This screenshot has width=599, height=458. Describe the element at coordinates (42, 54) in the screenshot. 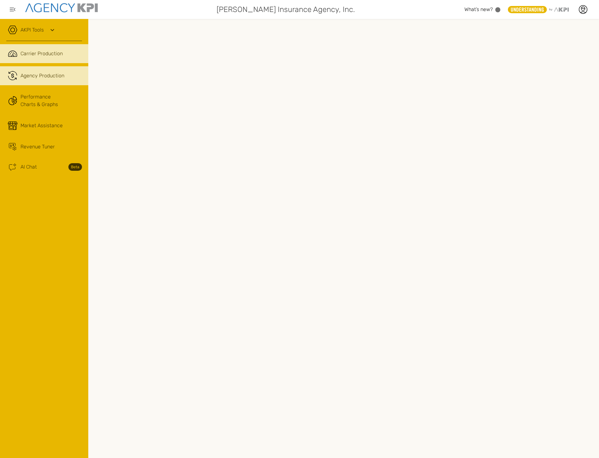

I see `span: Carrier Production` at that location.